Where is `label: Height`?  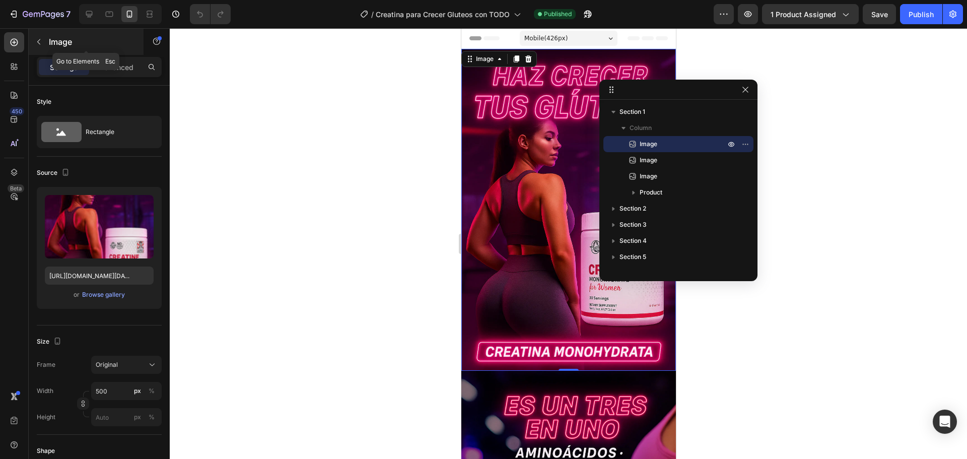
label: Height is located at coordinates (46, 417).